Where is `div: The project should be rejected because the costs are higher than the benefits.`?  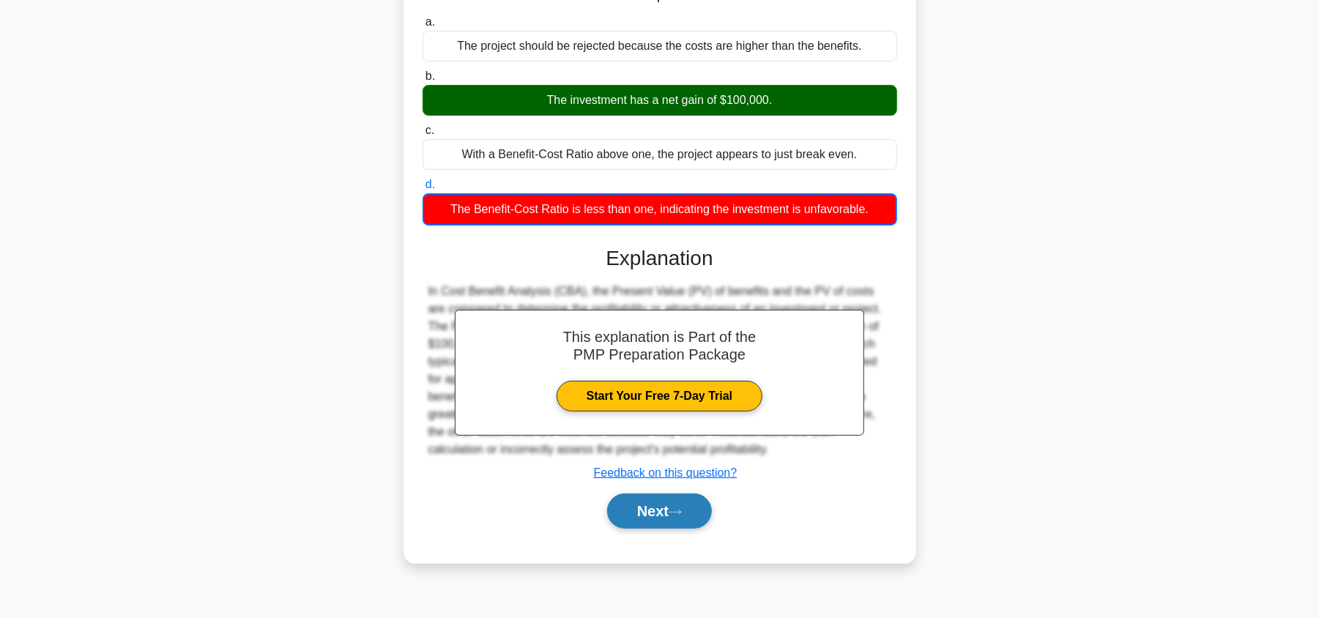
div: The project should be rejected because the costs are higher than the benefits. is located at coordinates (660, 46).